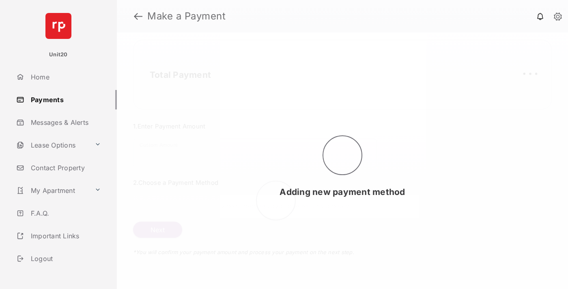 The height and width of the screenshot is (289, 568). I want to click on a: Lease Options, so click(52, 145).